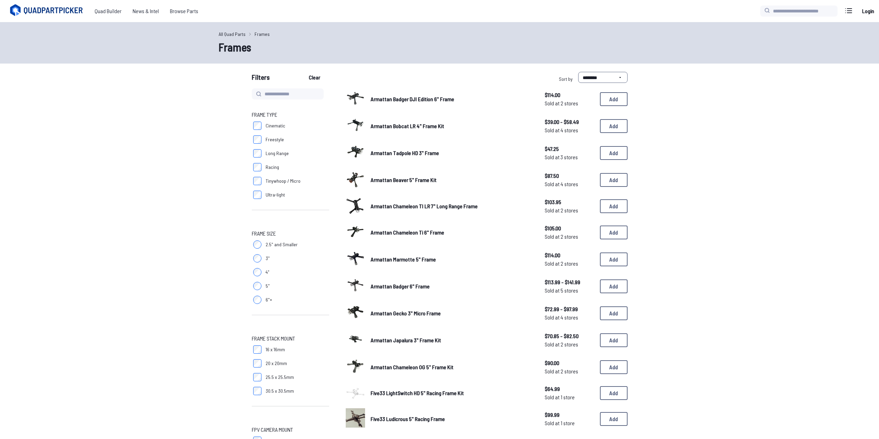 The width and height of the screenshot is (879, 439). What do you see at coordinates (257, 377) in the screenshot?
I see `input: 25.5 x 25.5mm` at bounding box center [257, 377].